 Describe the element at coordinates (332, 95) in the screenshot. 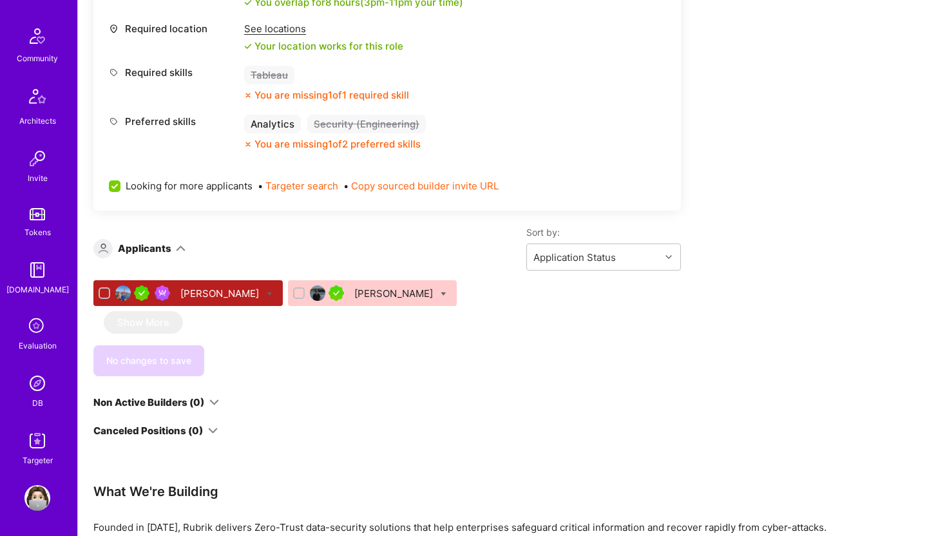

I see `div: You are missing 1 of 1 required skill` at that location.